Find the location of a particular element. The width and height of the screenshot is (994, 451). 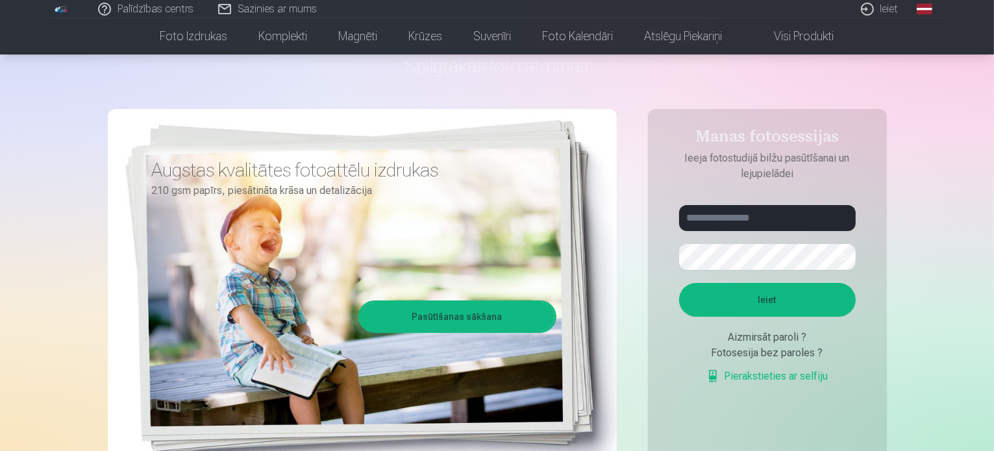

a: Pierakstieties ar selfiju is located at coordinates (767, 376).